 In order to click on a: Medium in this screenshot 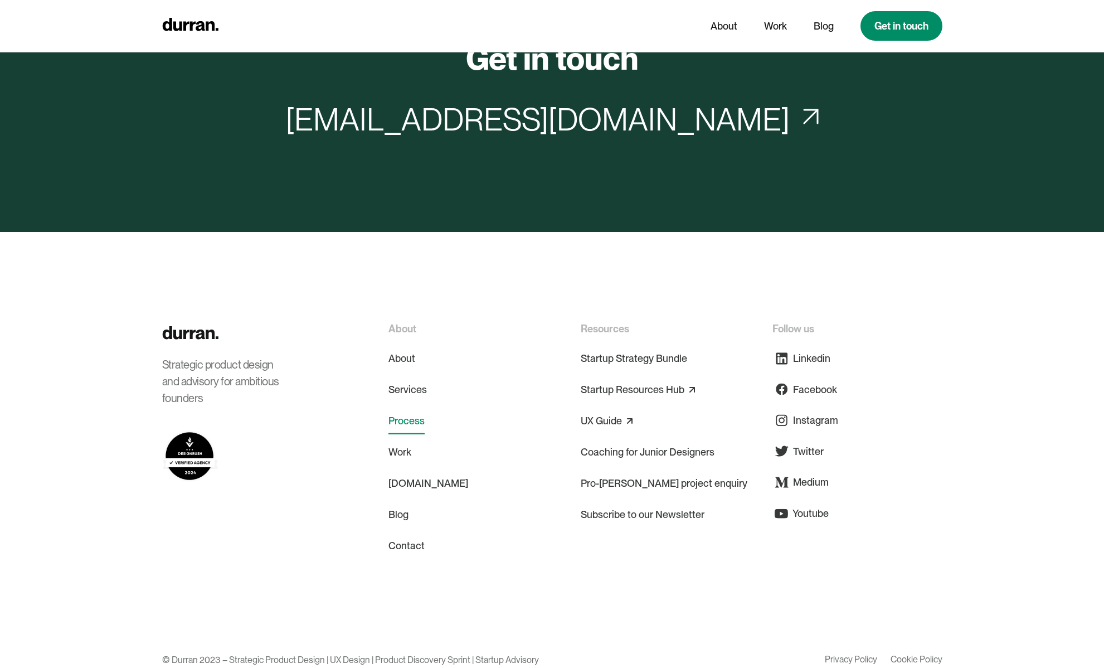, I will do `click(801, 482)`.